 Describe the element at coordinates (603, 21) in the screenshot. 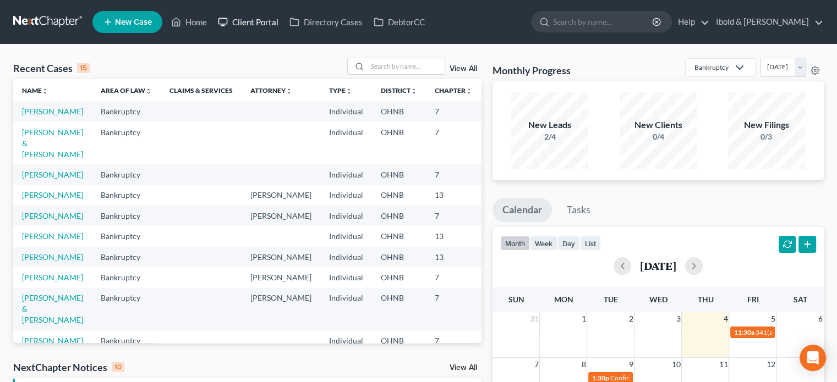

I see `input: Search by name...` at that location.